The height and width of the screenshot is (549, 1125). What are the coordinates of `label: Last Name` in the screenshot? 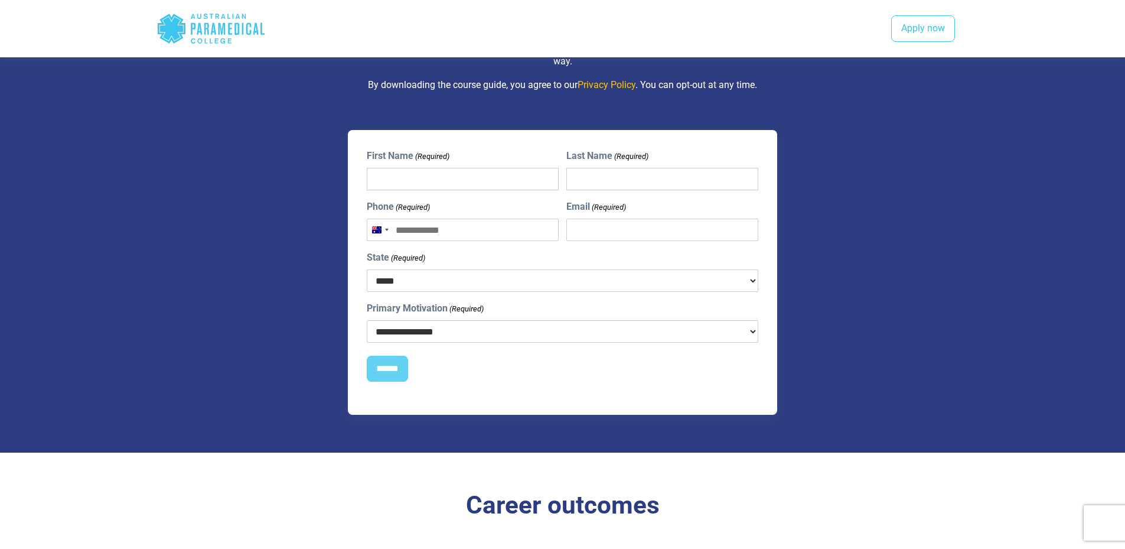 It's located at (607, 156).